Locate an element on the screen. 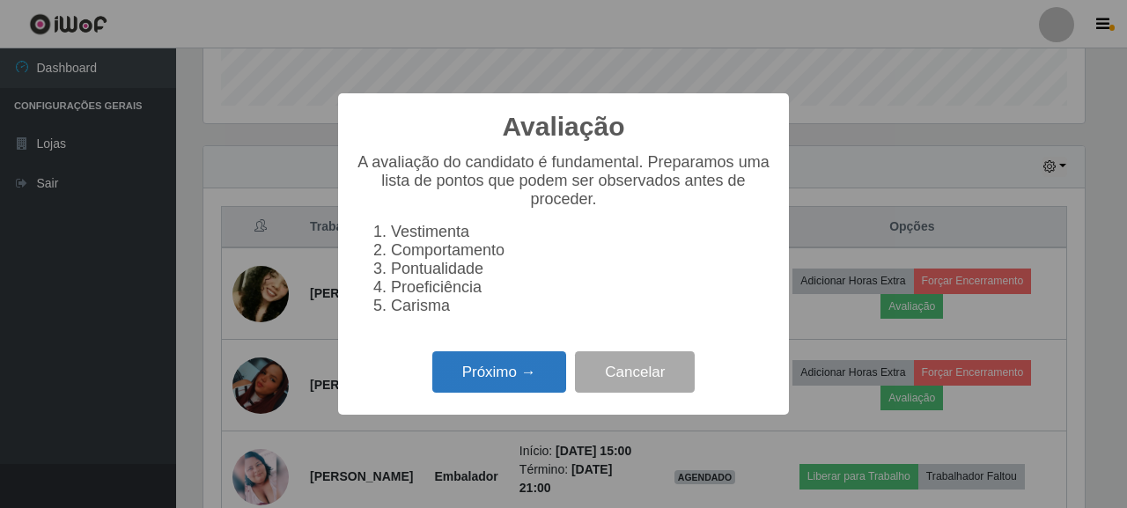  li: Proeficiência is located at coordinates (581, 287).